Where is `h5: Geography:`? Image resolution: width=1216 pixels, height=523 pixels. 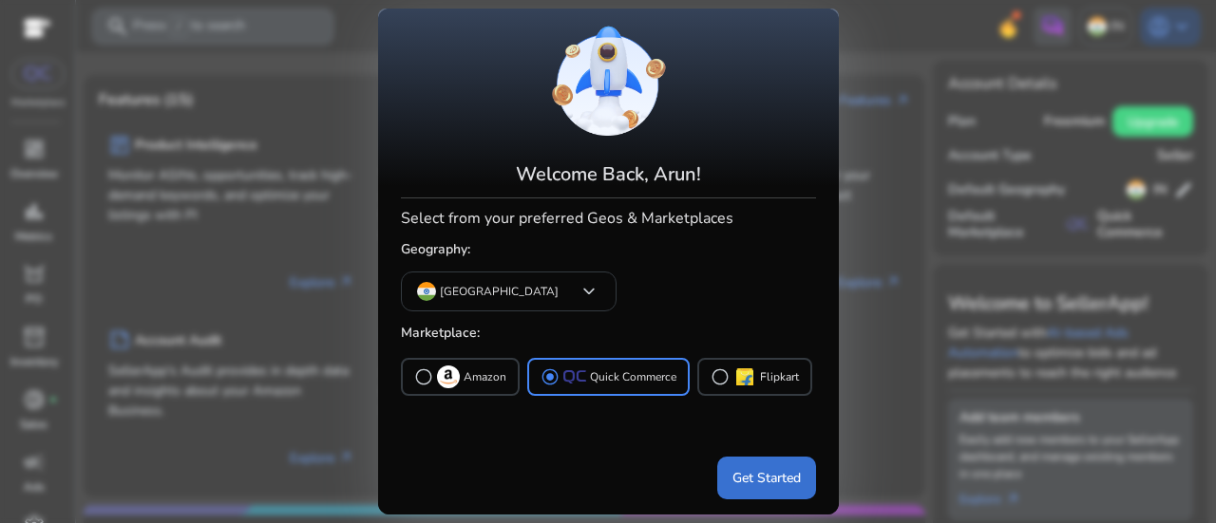
h5: Geography: is located at coordinates (608, 250).